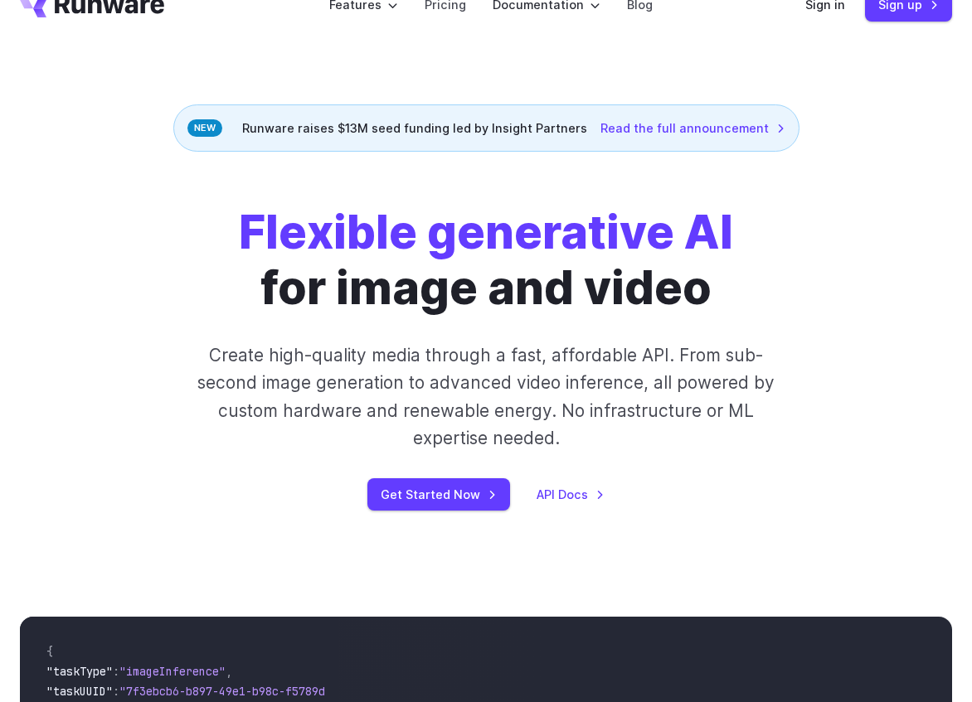  I want to click on a: Get Started Now, so click(439, 494).